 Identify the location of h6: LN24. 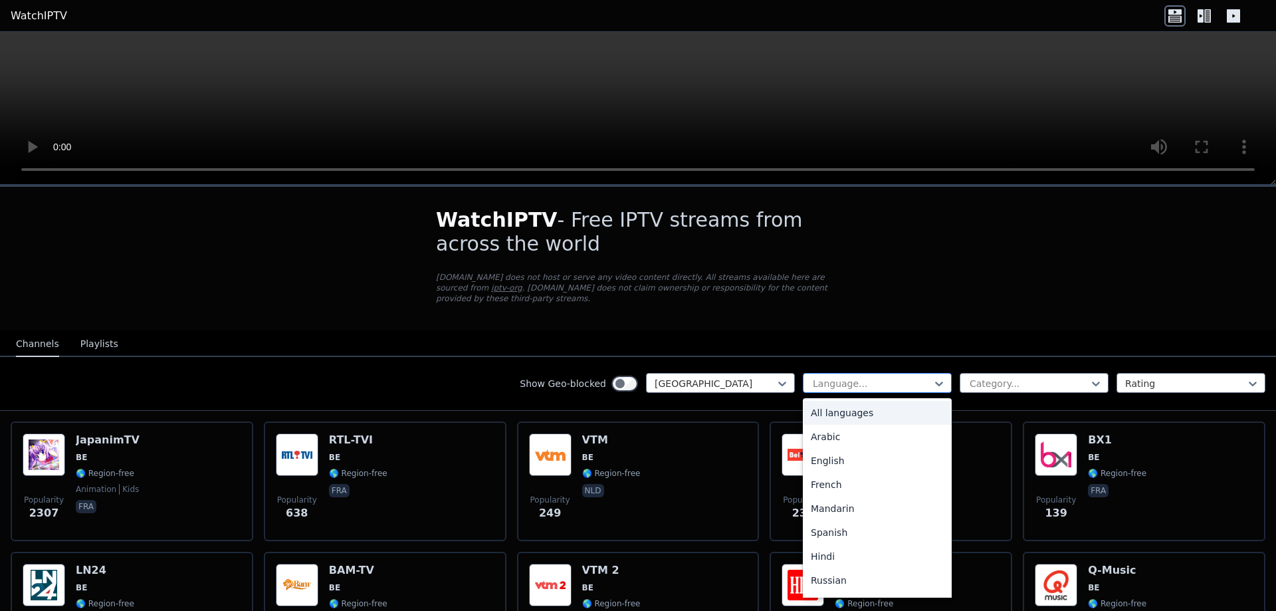
(105, 570).